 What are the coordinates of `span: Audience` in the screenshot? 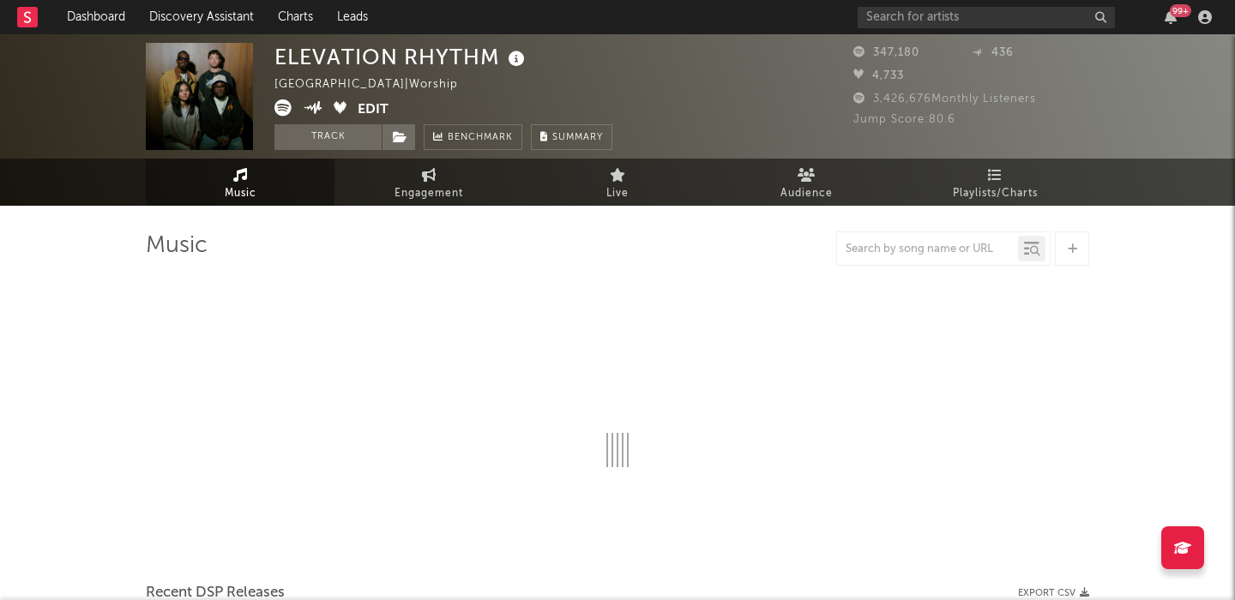 It's located at (806, 194).